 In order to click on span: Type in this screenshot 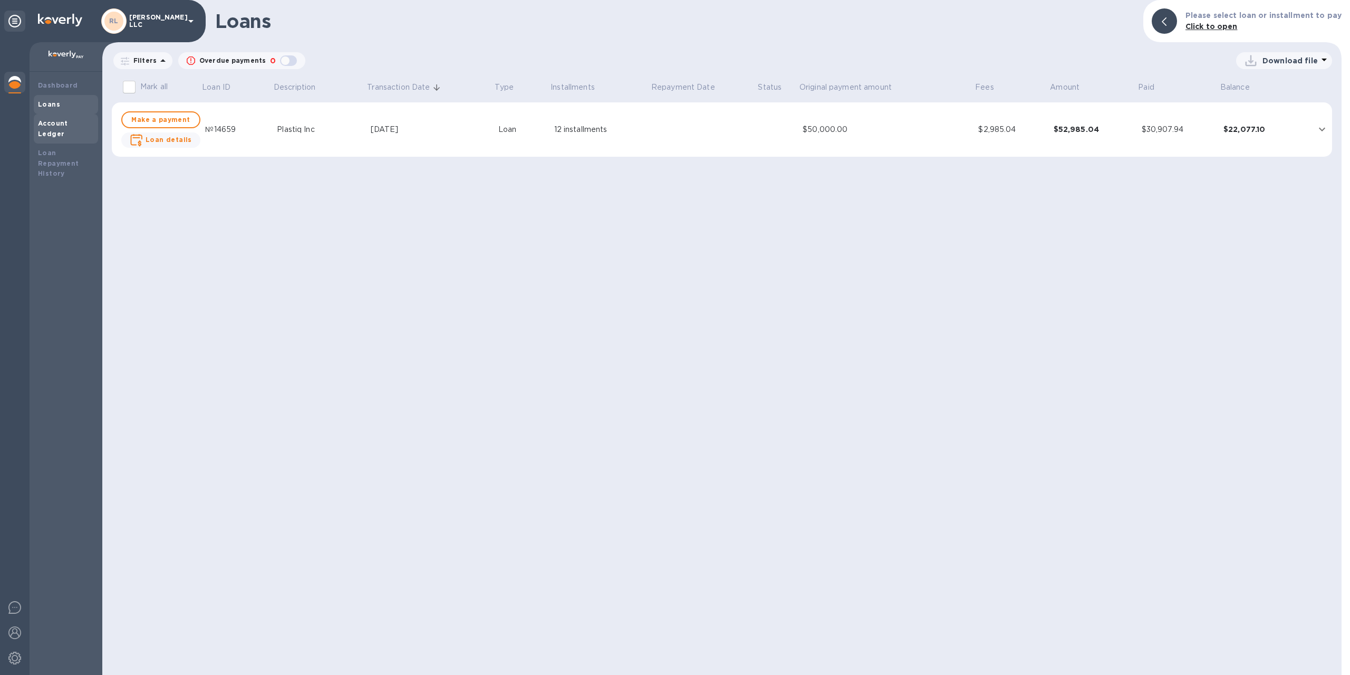, I will do `click(511, 87)`.